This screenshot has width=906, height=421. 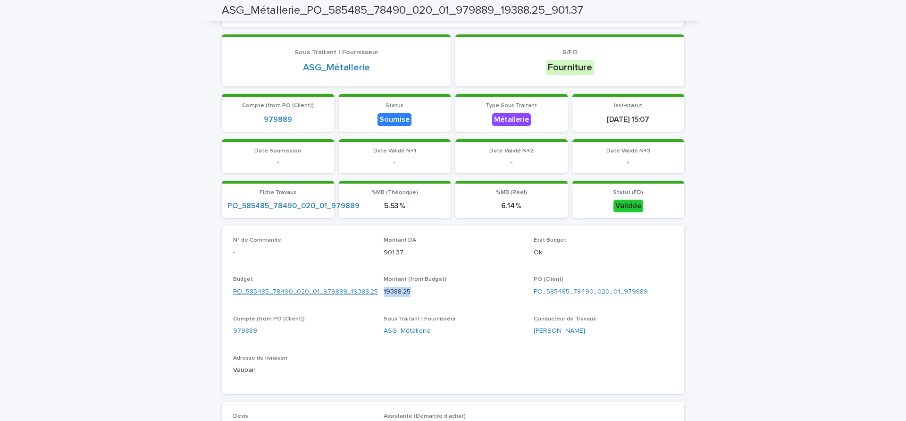 I want to click on span: S/FO, so click(x=570, y=52).